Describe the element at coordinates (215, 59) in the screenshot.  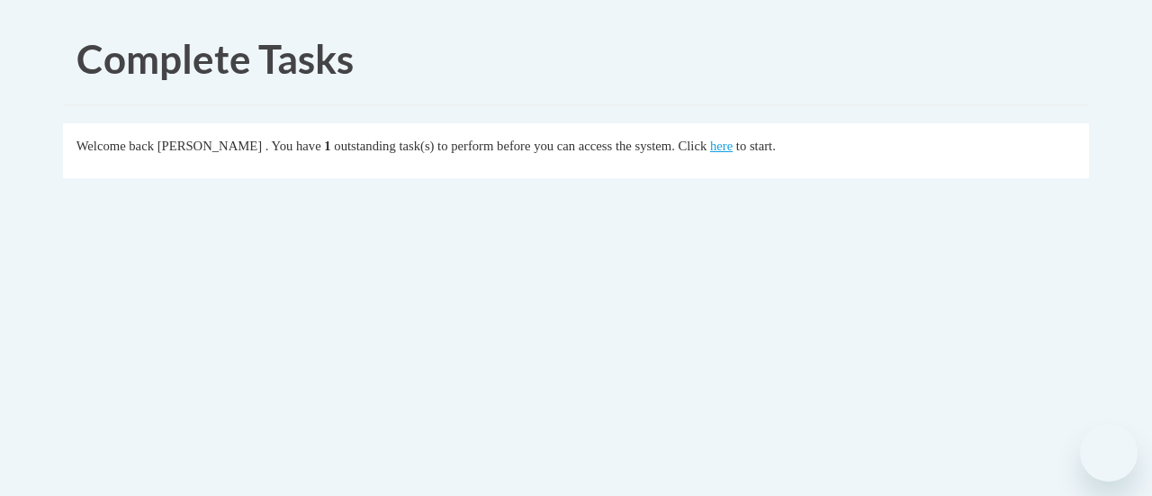
I see `span: Complete Tasks` at that location.